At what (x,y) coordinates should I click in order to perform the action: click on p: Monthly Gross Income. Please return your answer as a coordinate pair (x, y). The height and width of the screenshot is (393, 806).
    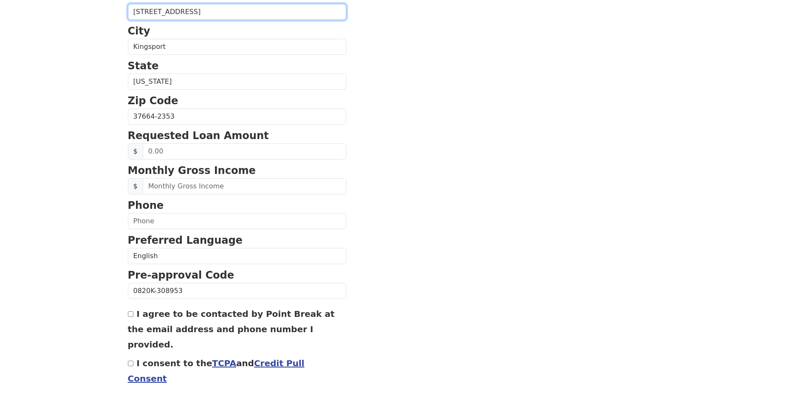
    Looking at the image, I should click on (237, 170).